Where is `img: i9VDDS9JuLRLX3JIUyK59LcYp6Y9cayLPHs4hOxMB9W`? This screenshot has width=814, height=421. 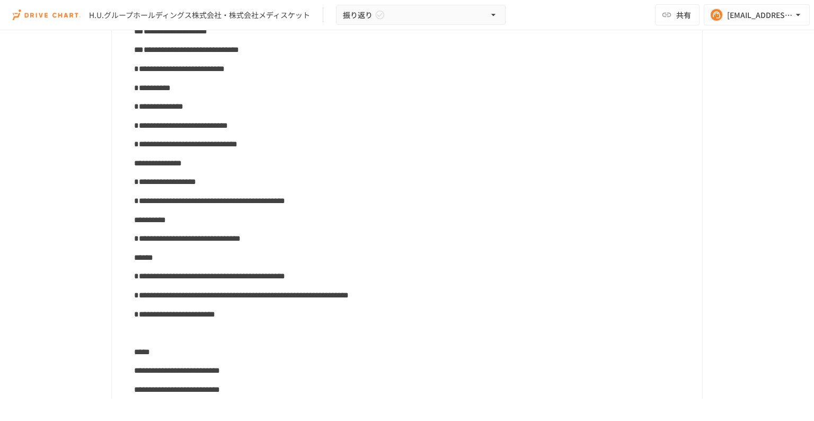
img: i9VDDS9JuLRLX3JIUyK59LcYp6Y9cayLPHs4hOxMB9W is located at coordinates (47, 15).